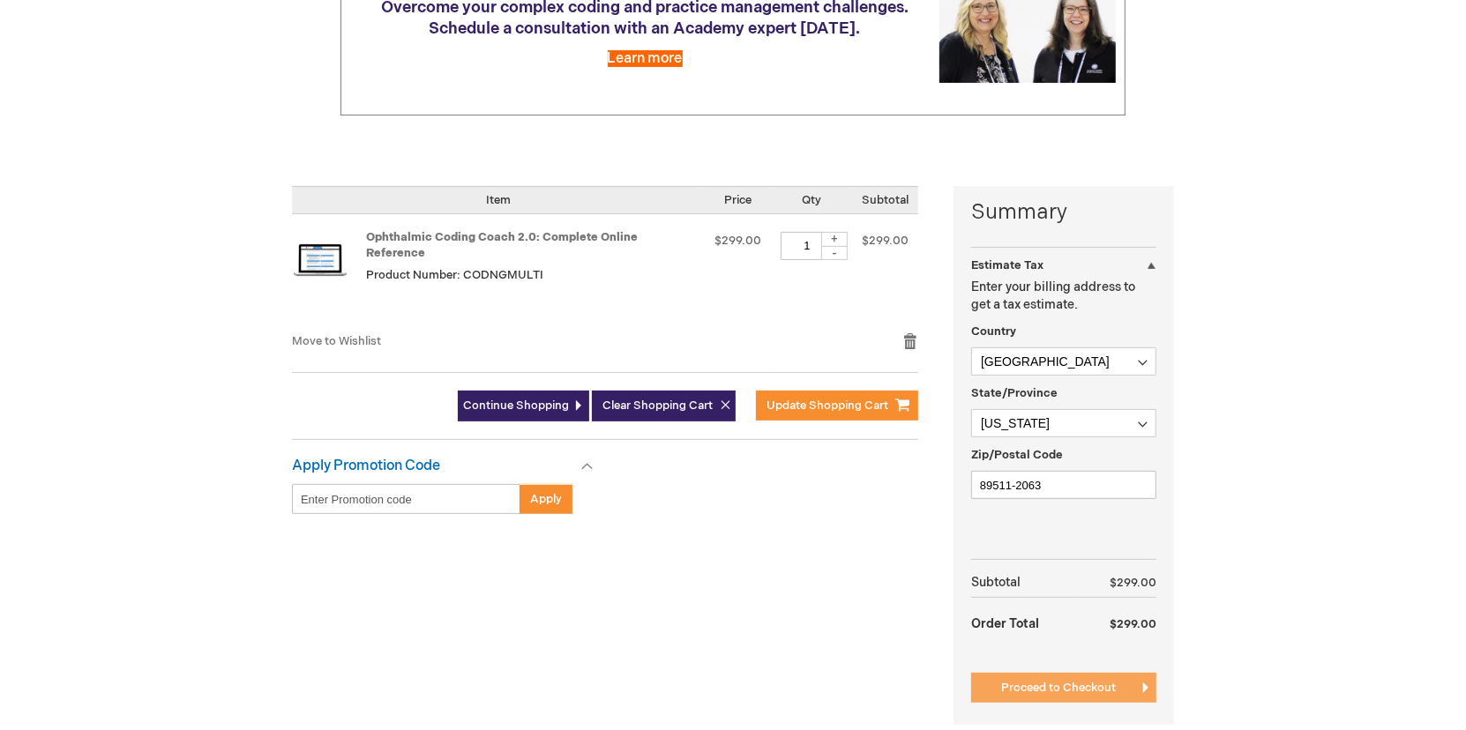  I want to click on span: Price, so click(738, 200).